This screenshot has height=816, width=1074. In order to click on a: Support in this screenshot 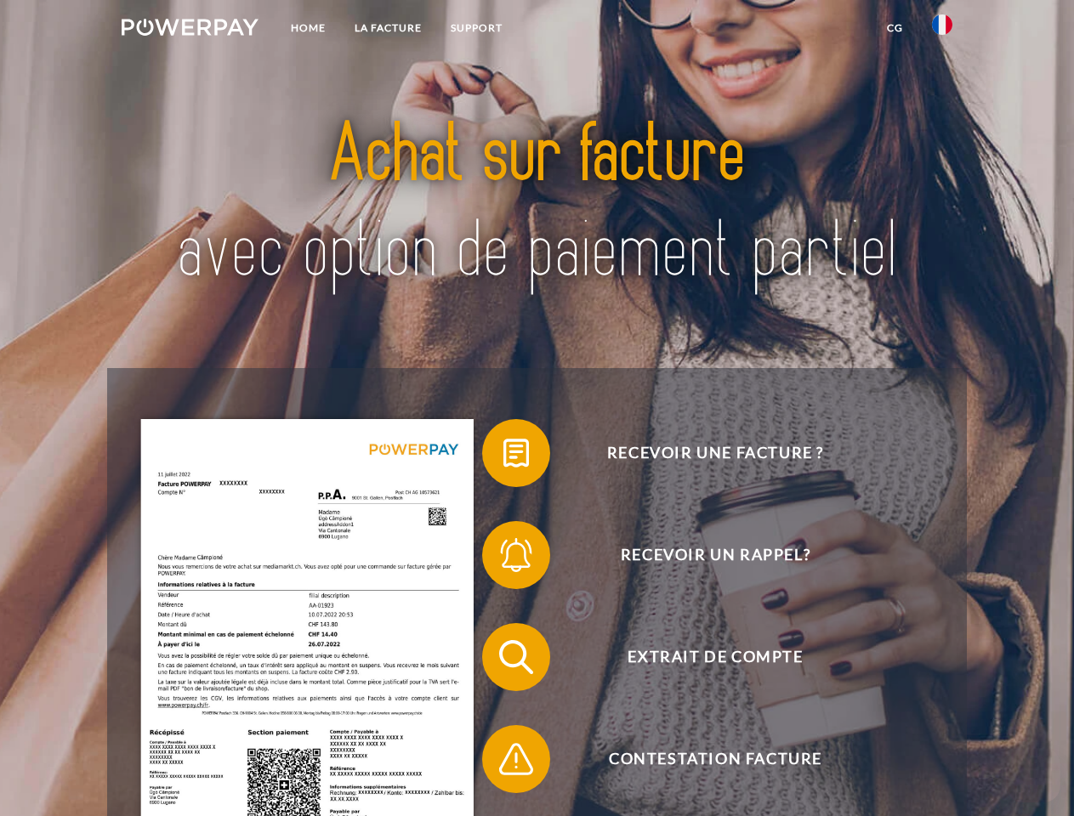, I will do `click(476, 28)`.